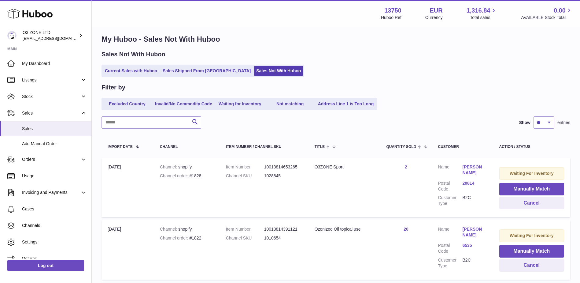 The width and height of the screenshot is (580, 283). What do you see at coordinates (184, 104) in the screenshot?
I see `a: Invalid/No Commodity Code` at bounding box center [184, 104].